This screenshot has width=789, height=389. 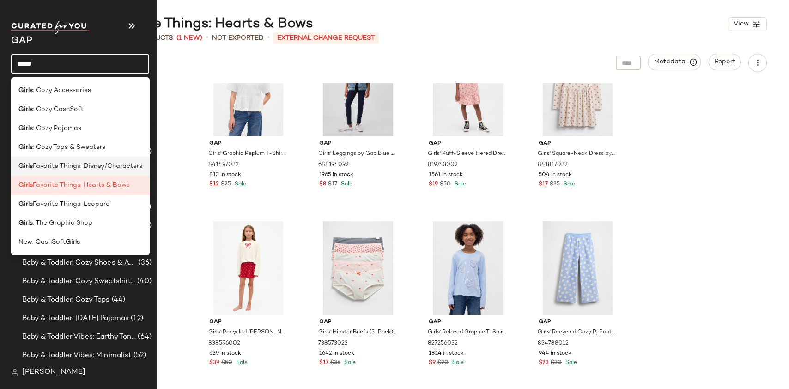 I want to click on button: Metadata, so click(x=675, y=62).